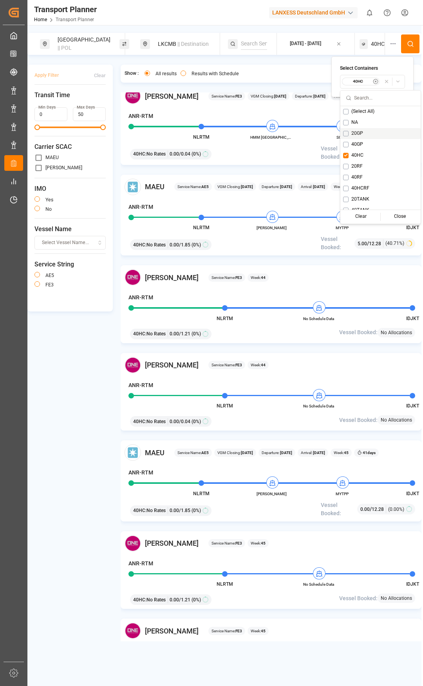  I want to click on button: Help Center, so click(387, 13).